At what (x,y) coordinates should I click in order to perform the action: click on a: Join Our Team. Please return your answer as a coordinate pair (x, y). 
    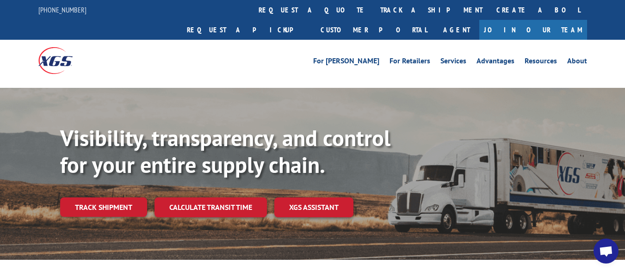
    Looking at the image, I should click on (533, 30).